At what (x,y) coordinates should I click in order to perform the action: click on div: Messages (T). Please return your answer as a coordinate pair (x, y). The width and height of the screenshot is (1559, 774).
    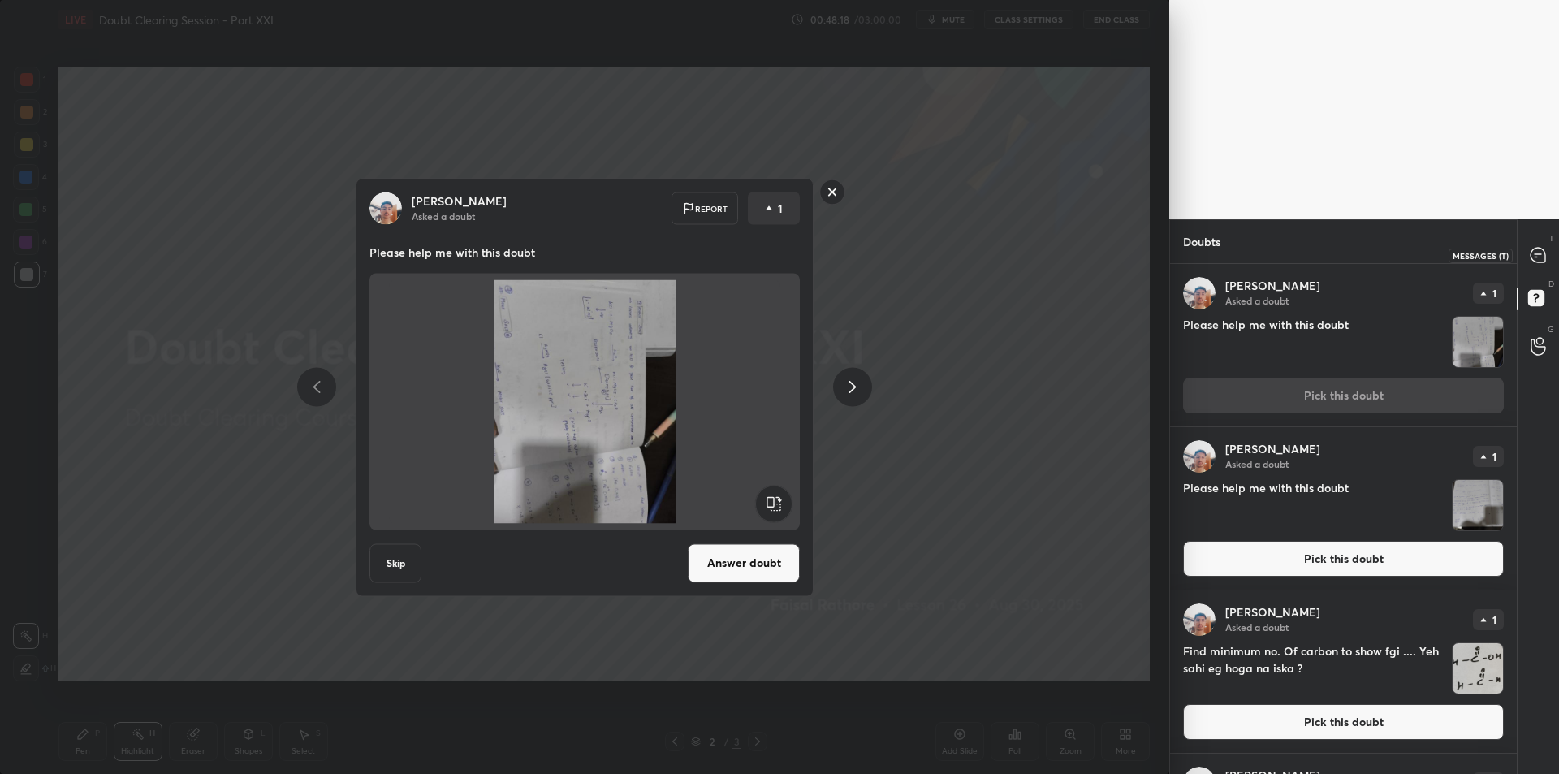
    Looking at the image, I should click on (1481, 256).